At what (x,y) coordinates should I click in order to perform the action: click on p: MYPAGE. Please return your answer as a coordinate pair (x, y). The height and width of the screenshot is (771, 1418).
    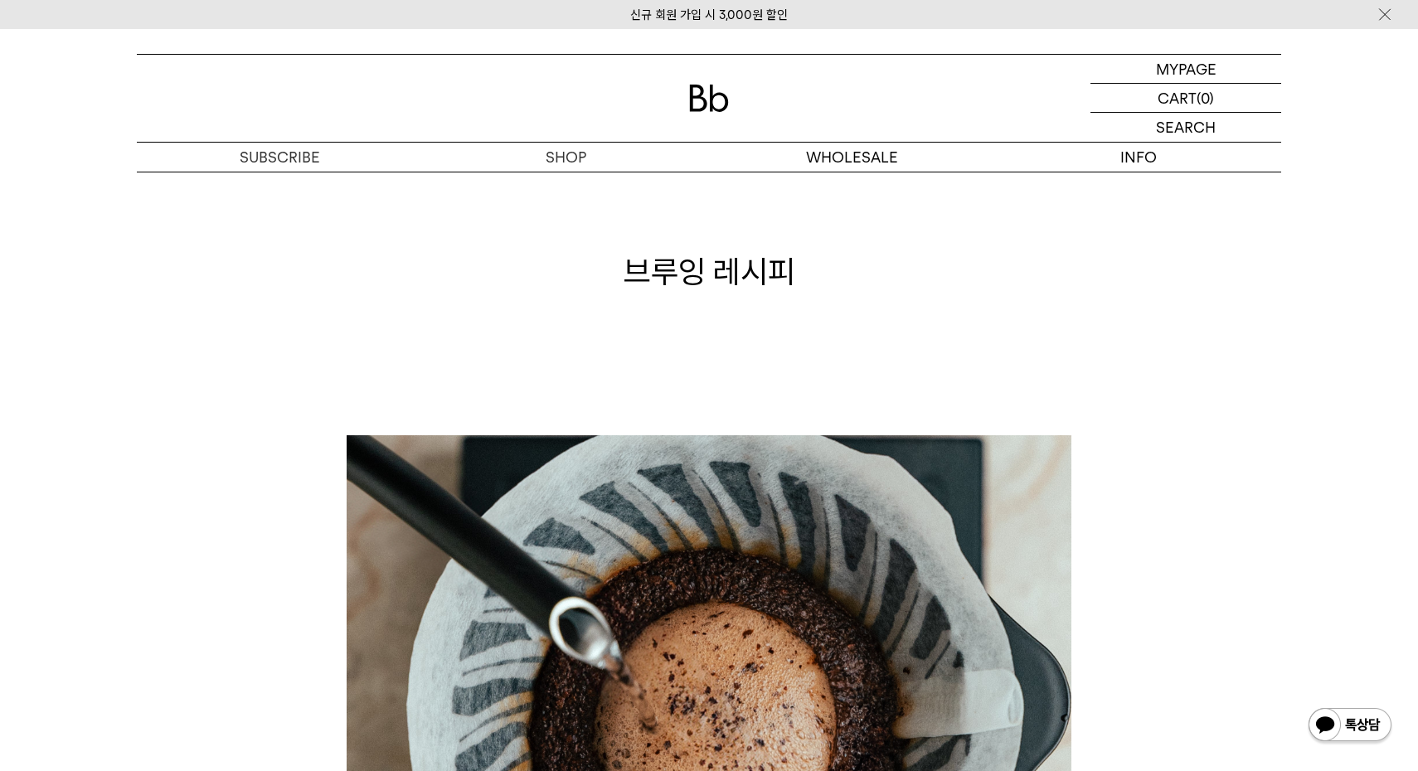
    Looking at the image, I should click on (1186, 69).